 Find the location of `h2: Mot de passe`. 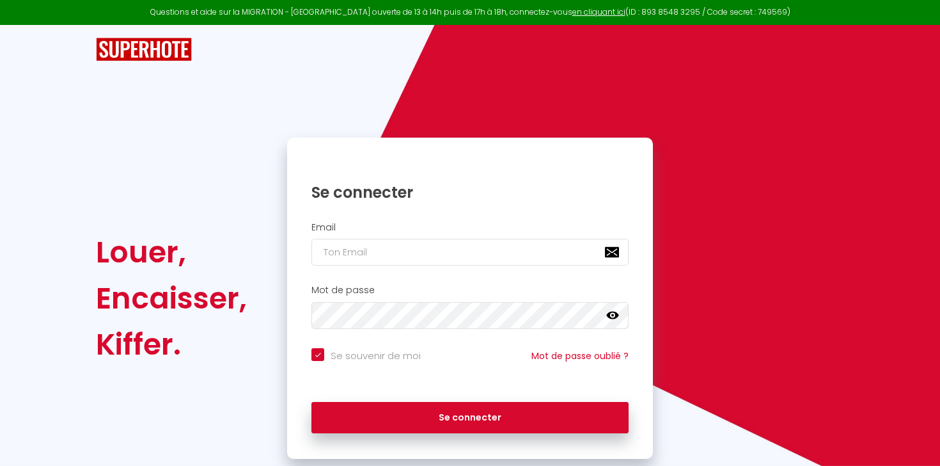

h2: Mot de passe is located at coordinates (470, 290).